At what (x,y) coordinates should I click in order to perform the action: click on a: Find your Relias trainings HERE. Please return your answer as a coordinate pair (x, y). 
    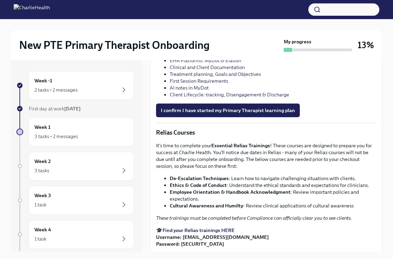
    Looking at the image, I should click on (199, 230).